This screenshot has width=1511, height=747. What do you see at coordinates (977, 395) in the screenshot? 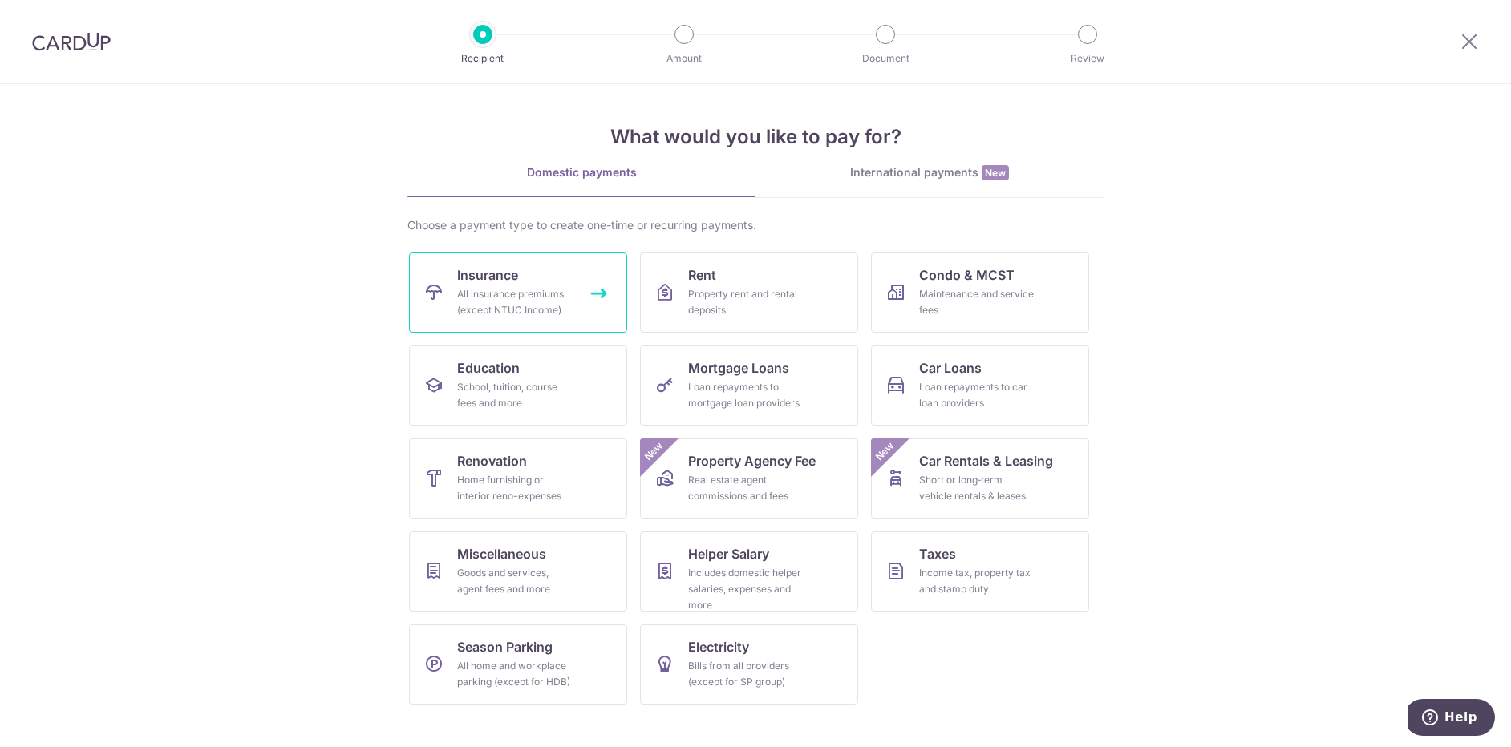
I see `div: Loan repayments to car loan providers` at bounding box center [977, 395].